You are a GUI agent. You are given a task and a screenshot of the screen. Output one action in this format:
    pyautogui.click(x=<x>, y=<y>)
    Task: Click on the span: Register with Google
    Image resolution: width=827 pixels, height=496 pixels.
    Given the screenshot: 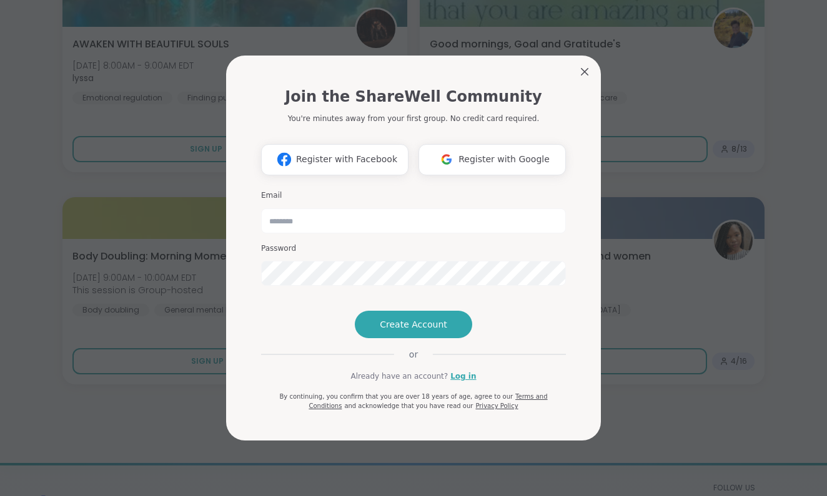 What is the action you would take?
    pyautogui.click(x=504, y=159)
    